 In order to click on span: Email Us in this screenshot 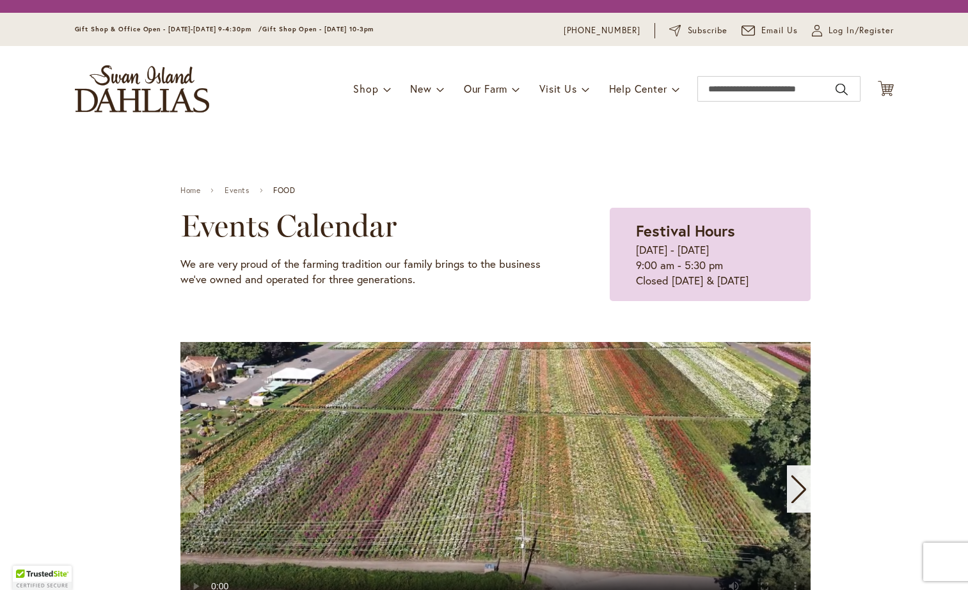, I will do `click(779, 31)`.